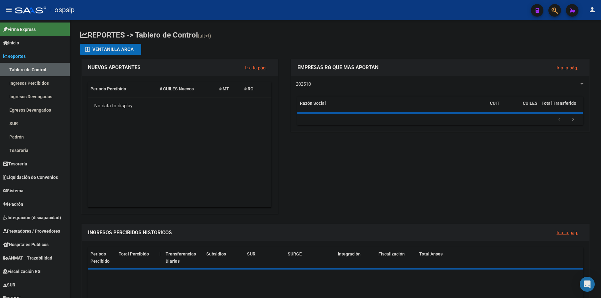 This screenshot has height=298, width=601. What do you see at coordinates (13, 204) in the screenshot?
I see `span: Padrón` at bounding box center [13, 204].